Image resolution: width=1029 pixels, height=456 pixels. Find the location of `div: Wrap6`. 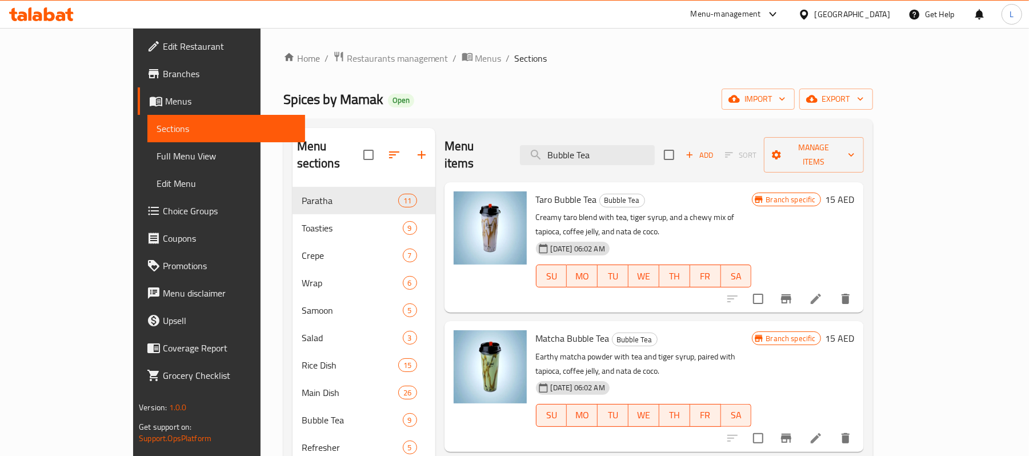

div: Wrap6 is located at coordinates (364, 283).